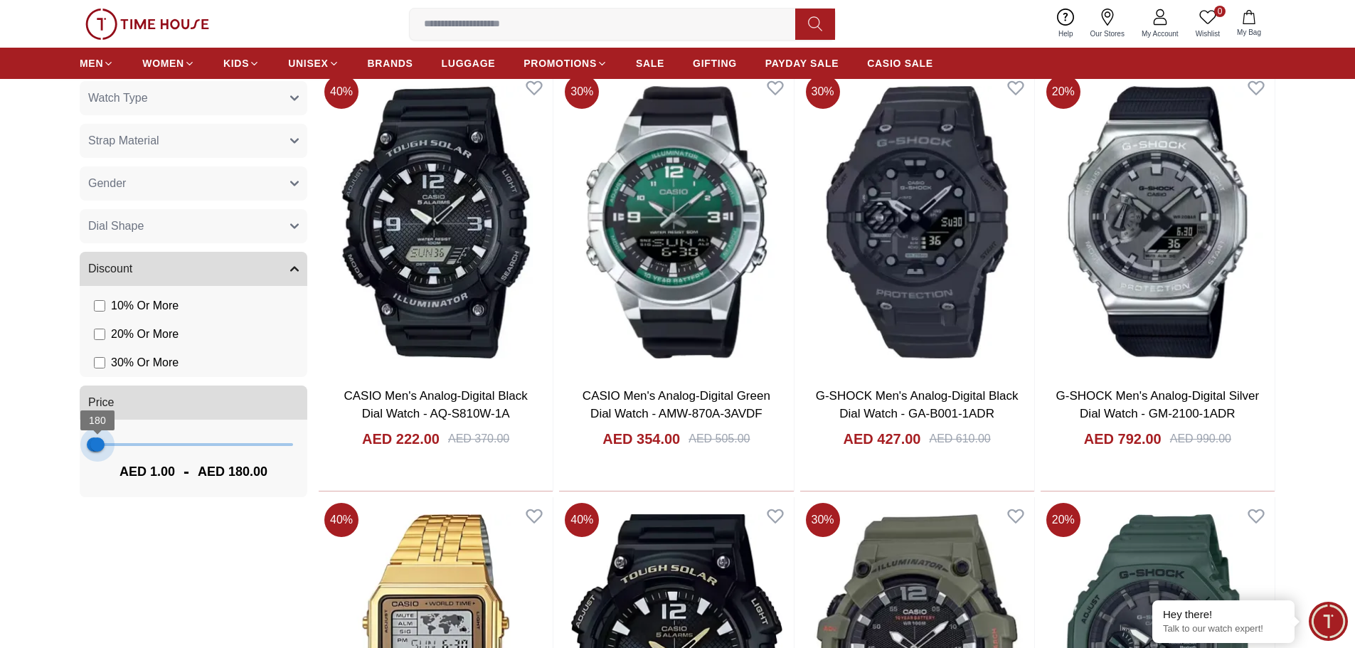  Describe the element at coordinates (147, 472) in the screenshot. I see `span: AED 1.00` at that location.